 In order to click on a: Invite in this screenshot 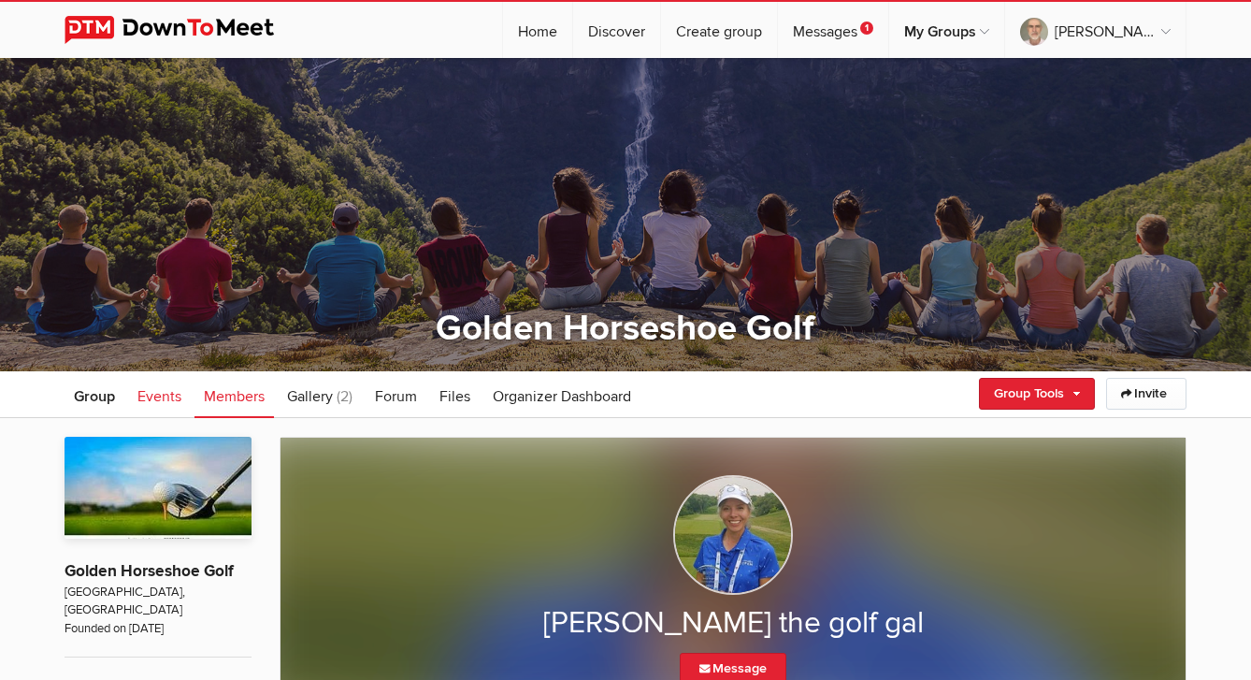, I will do `click(1146, 394)`.